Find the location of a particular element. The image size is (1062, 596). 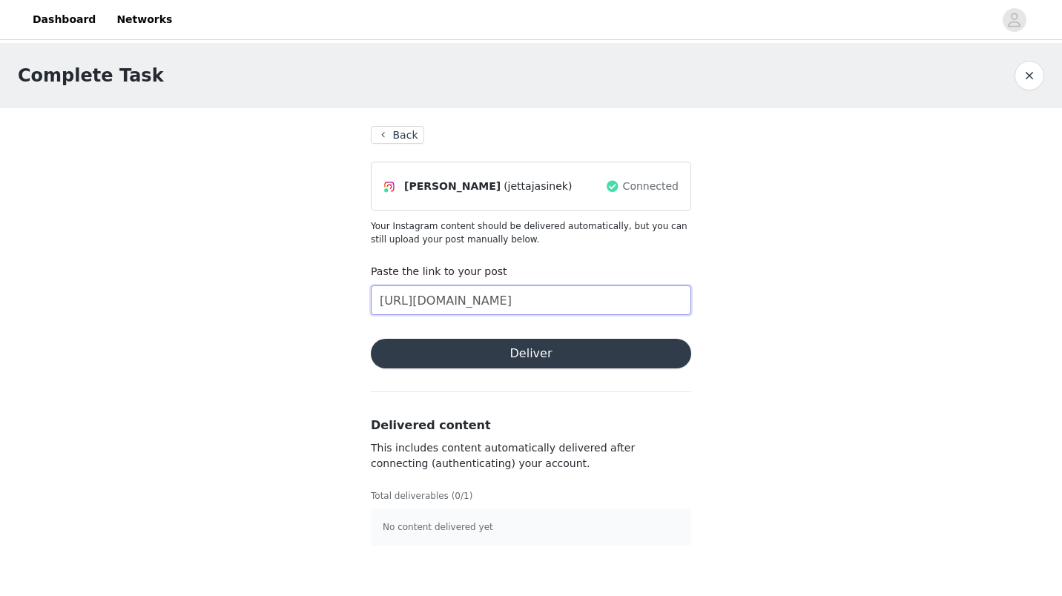

span: This includes content automatically delivered after connecting (authenticating) your account. is located at coordinates (503, 455).